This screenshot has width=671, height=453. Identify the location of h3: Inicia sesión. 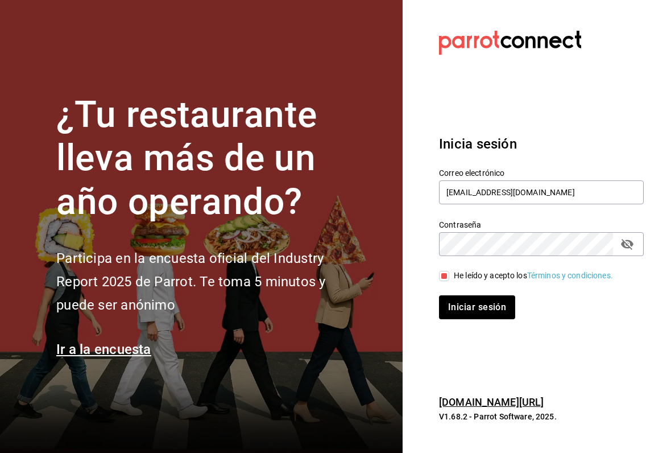
(541, 144).